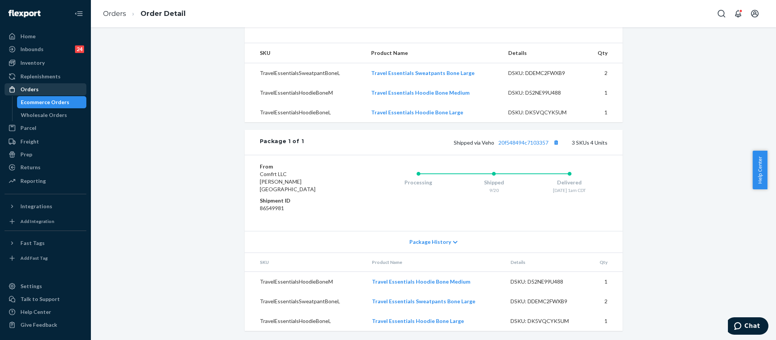  I want to click on button: Close Navigation, so click(79, 14).